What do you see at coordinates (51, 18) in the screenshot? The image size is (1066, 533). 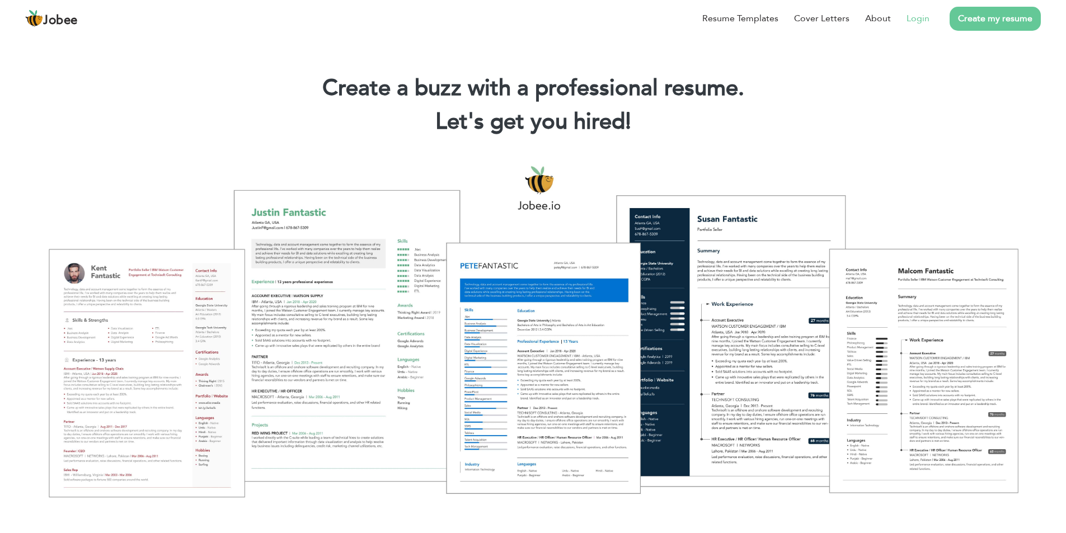 I see `a: Jobee` at bounding box center [51, 18].